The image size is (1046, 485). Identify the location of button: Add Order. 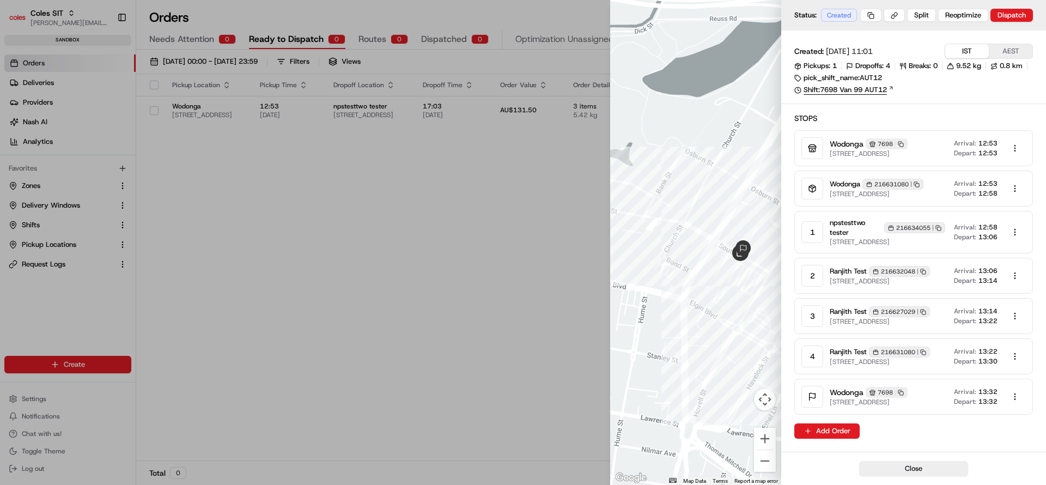
(827, 431).